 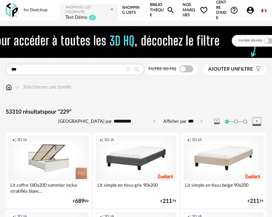 What do you see at coordinates (234, 10) in the screenshot?
I see `span: Help Circle Outline icon` at bounding box center [234, 10].